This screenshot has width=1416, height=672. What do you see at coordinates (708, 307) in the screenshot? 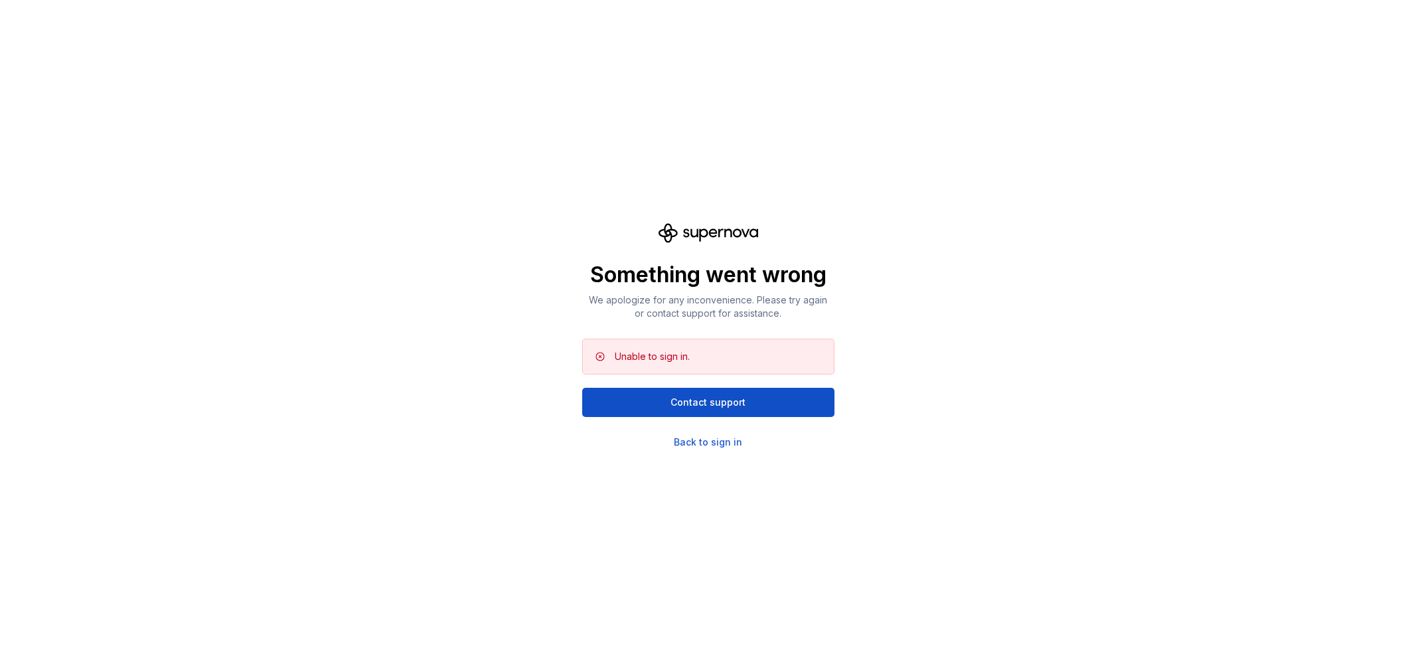
I see `p: We apologize for any inconvenience. Please try again or contact support for assistance.` at bounding box center [708, 307].